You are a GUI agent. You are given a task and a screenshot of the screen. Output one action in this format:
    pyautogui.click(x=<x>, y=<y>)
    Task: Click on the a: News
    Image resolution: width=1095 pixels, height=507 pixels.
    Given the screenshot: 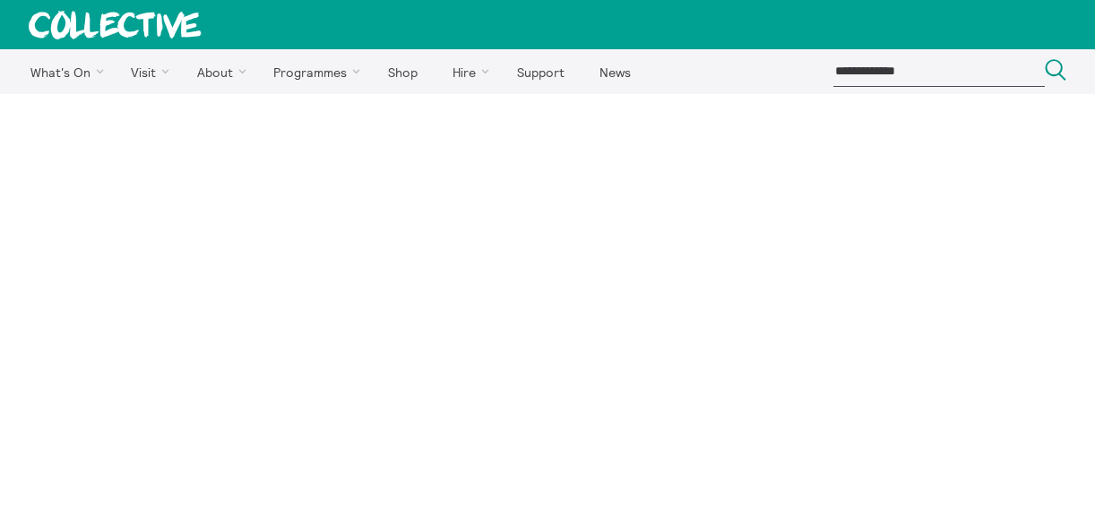 What is the action you would take?
    pyautogui.click(x=614, y=72)
    